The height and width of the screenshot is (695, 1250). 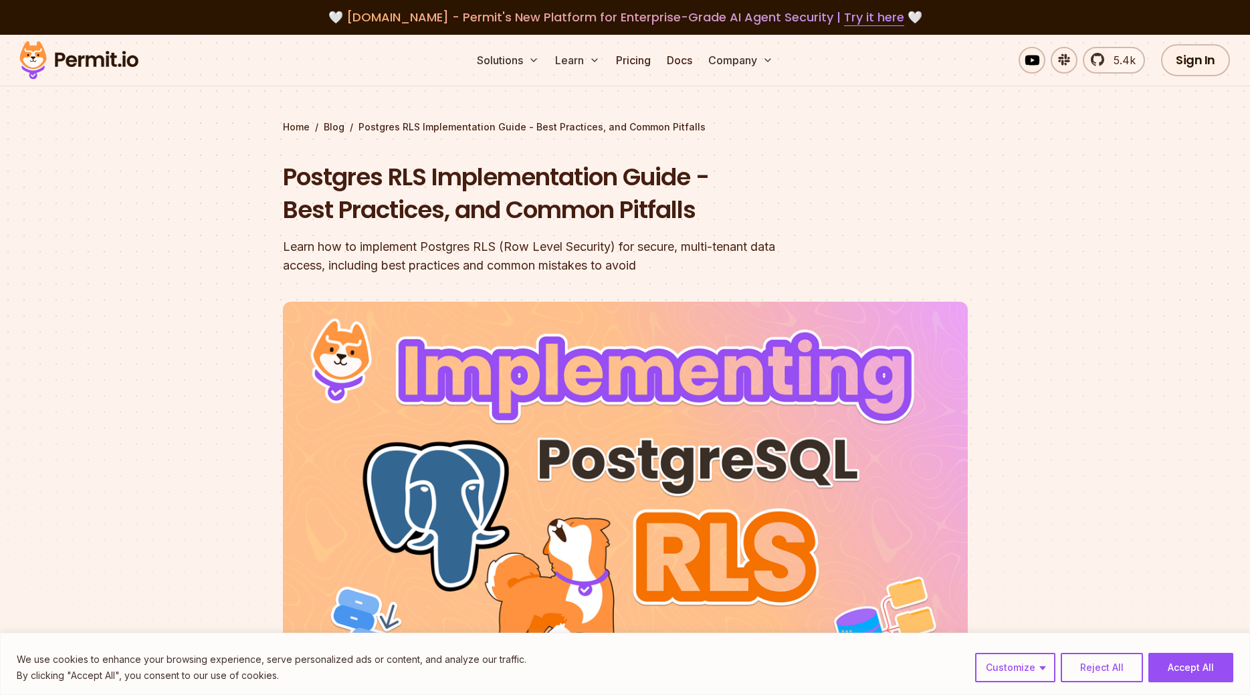 What do you see at coordinates (540, 256) in the screenshot?
I see `div: Learn how to implement Postgres RLS (Row Level Security) for secure, multi-tenant data access, in...` at bounding box center [540, 256].